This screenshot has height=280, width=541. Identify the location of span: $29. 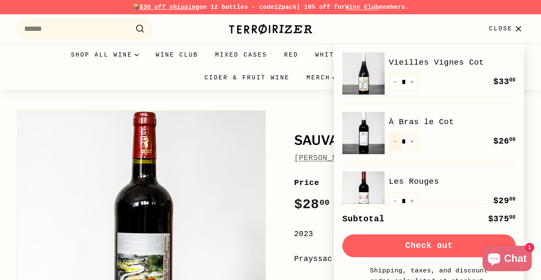
(504, 201).